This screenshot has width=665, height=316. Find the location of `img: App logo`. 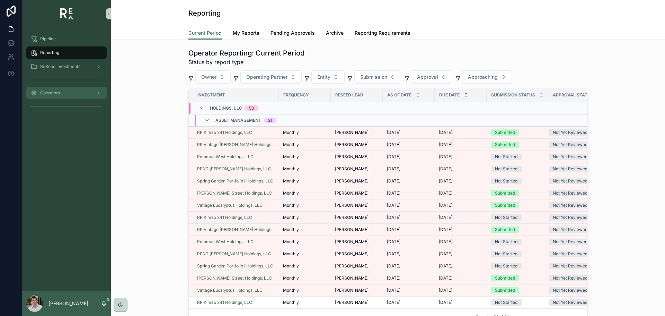

img: App logo is located at coordinates (67, 14).